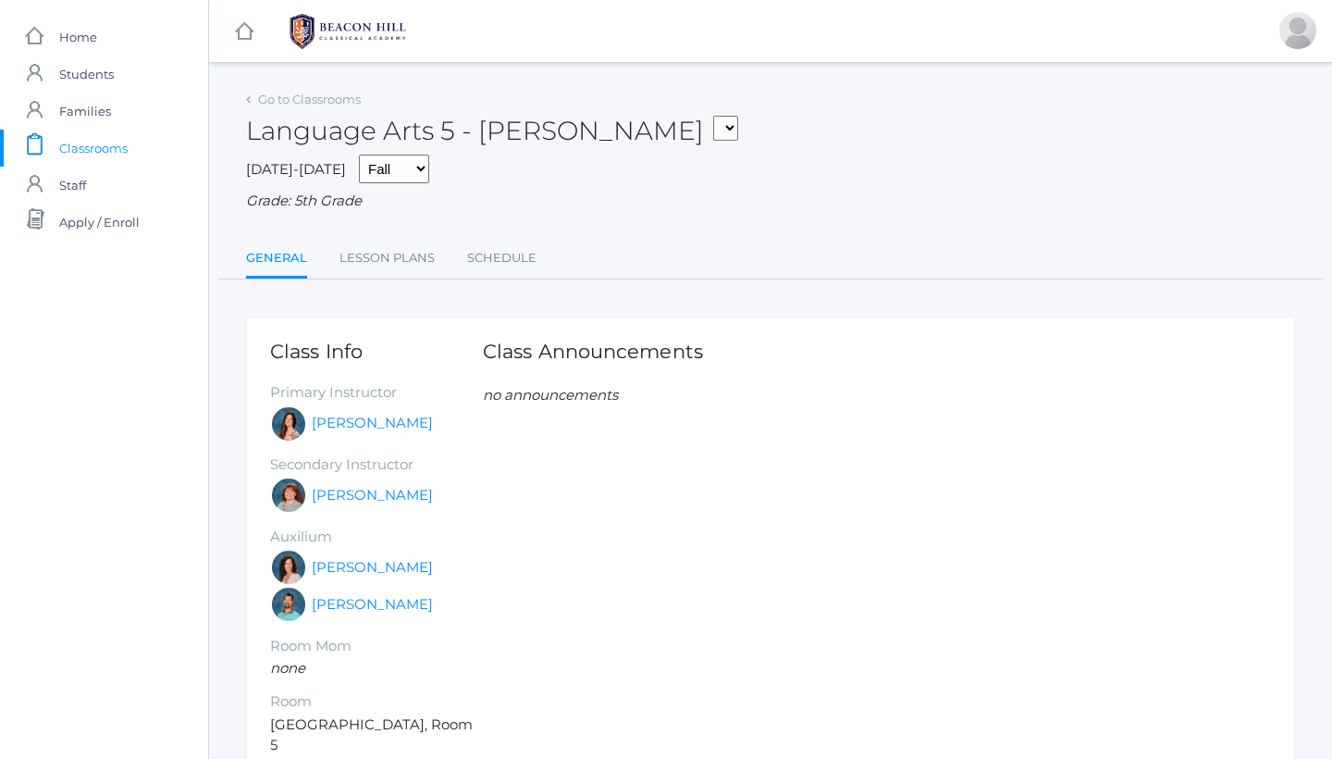 Image resolution: width=1332 pixels, height=759 pixels. Describe the element at coordinates (593, 351) in the screenshot. I see `h1: Class Announcements` at that location.